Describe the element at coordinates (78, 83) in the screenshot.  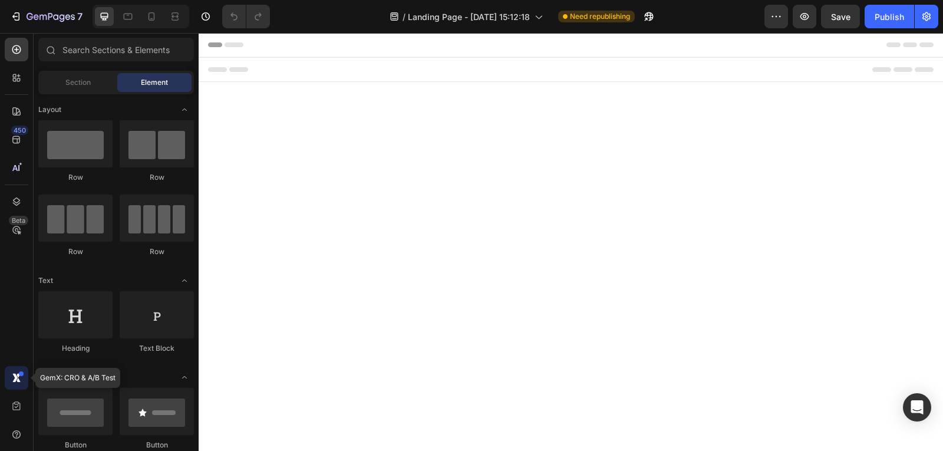
I see `span: Section` at that location.